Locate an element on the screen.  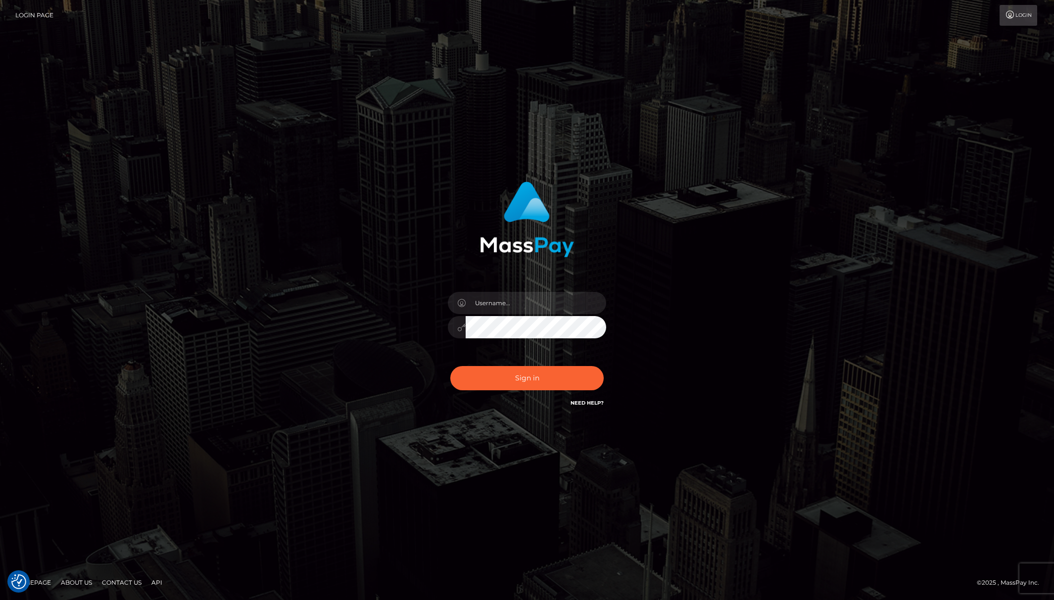
a: Homepage is located at coordinates (33, 583).